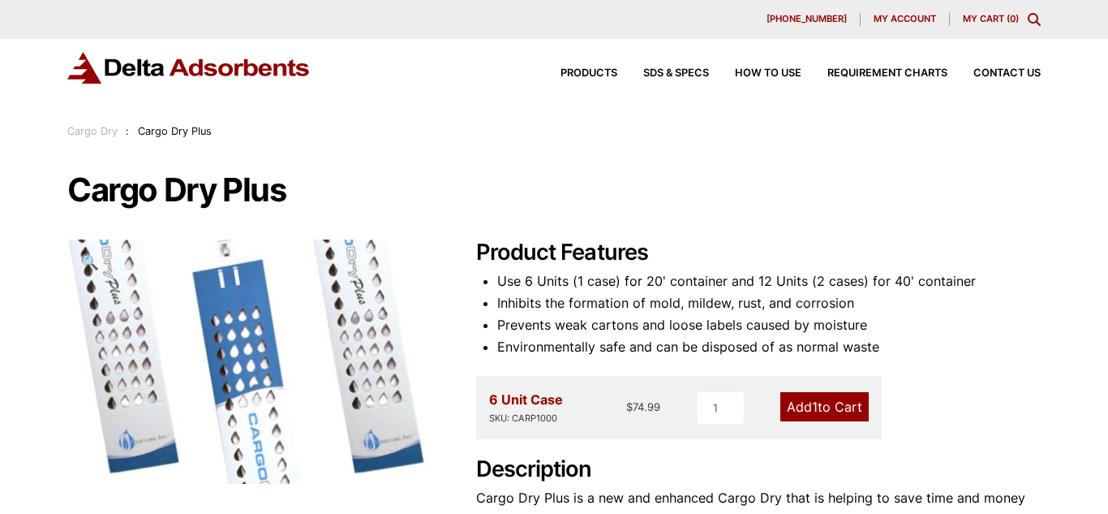 The image size is (1108, 514). Describe the element at coordinates (769, 346) in the screenshot. I see `li: Environmentally safe and can be disposed of as normal waste` at that location.